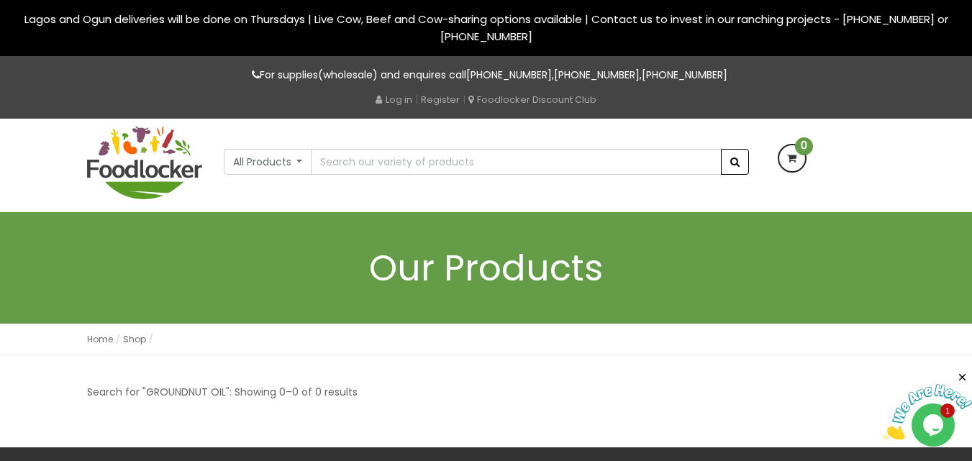 Image resolution: width=972 pixels, height=461 pixels. Describe the element at coordinates (222, 392) in the screenshot. I see `p: Search for "GROUNDNUT OIL": Showing 0–0 of 0 results` at that location.